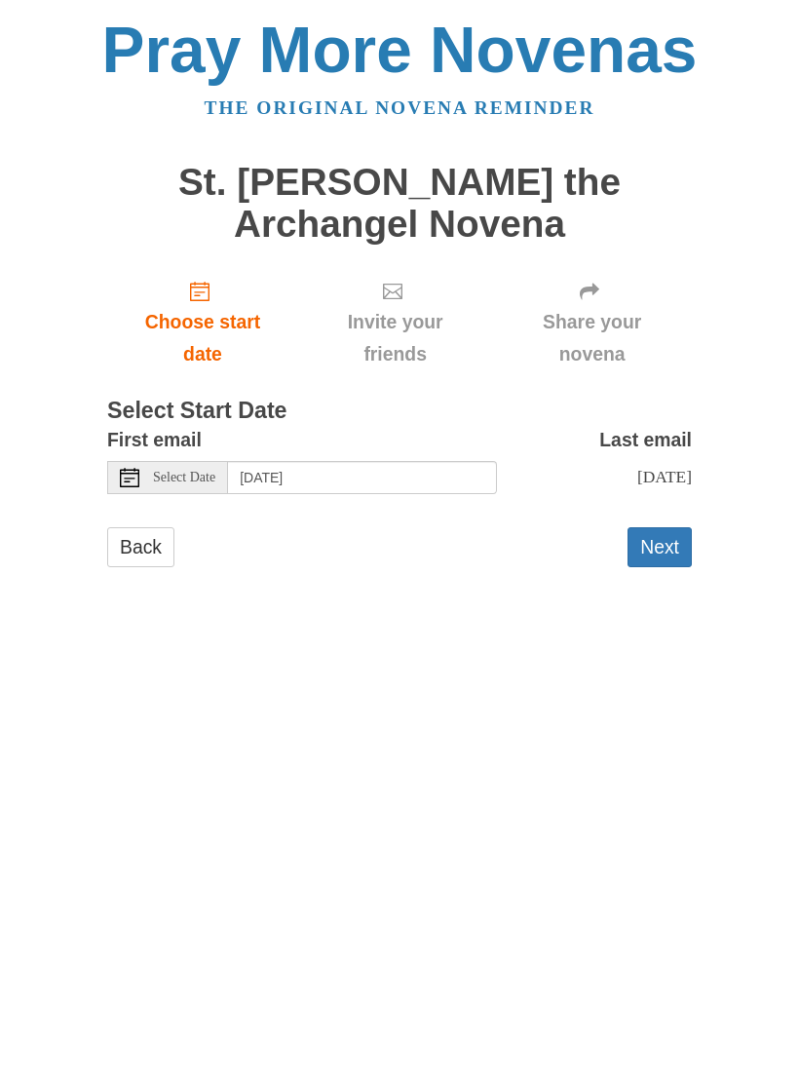 The width and height of the screenshot is (799, 1075). I want to click on a: Back, so click(140, 547).